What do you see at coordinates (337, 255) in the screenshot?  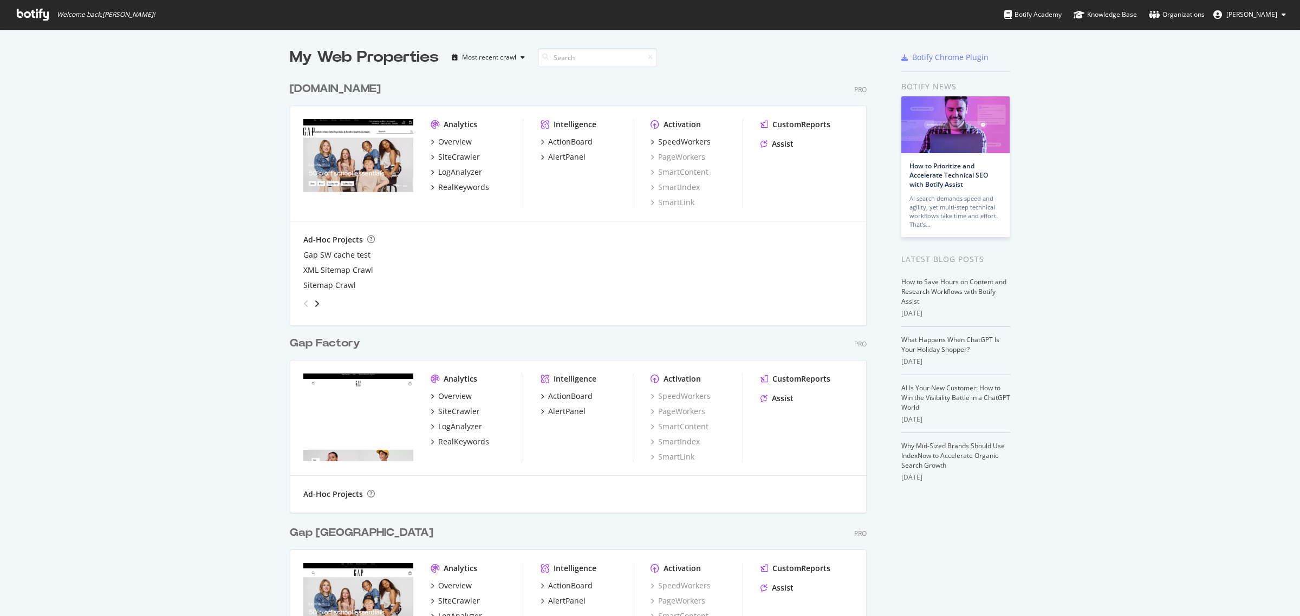 I see `a: Gap SW cache test` at bounding box center [337, 255].